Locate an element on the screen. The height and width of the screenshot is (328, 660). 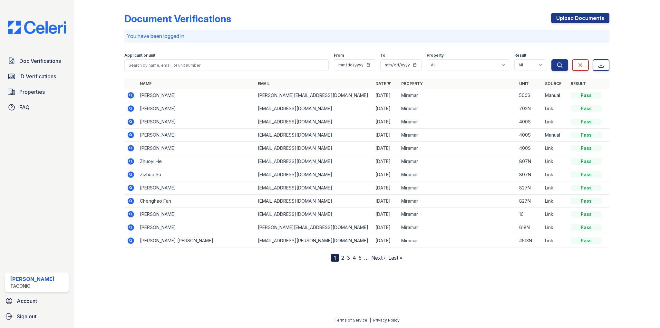
a: Sign out is located at coordinates (37, 317).